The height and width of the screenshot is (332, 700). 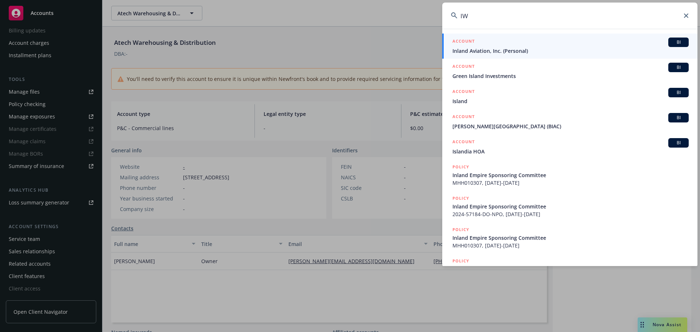 I want to click on a: ACCOUNTBIInland Aviation, Inc. (Personal), so click(x=570, y=46).